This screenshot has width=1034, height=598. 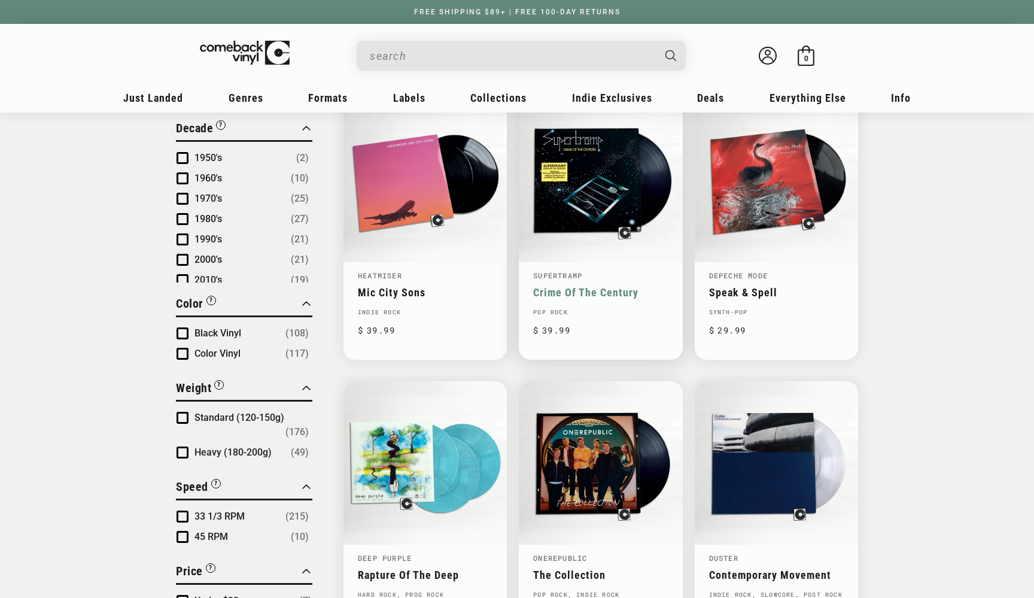 What do you see at coordinates (239, 417) in the screenshot?
I see `span: Standard (120-150g)` at bounding box center [239, 417].